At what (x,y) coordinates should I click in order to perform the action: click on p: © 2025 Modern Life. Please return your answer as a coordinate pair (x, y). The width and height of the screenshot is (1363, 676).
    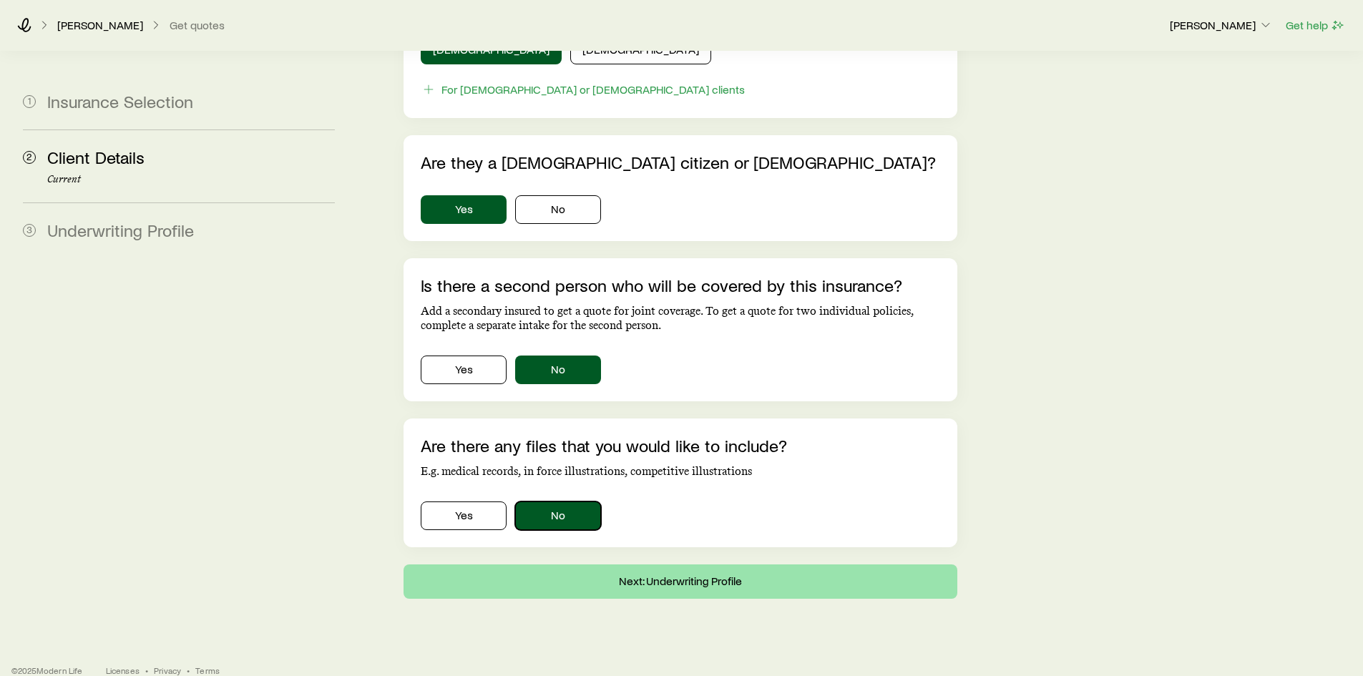
    Looking at the image, I should click on (47, 670).